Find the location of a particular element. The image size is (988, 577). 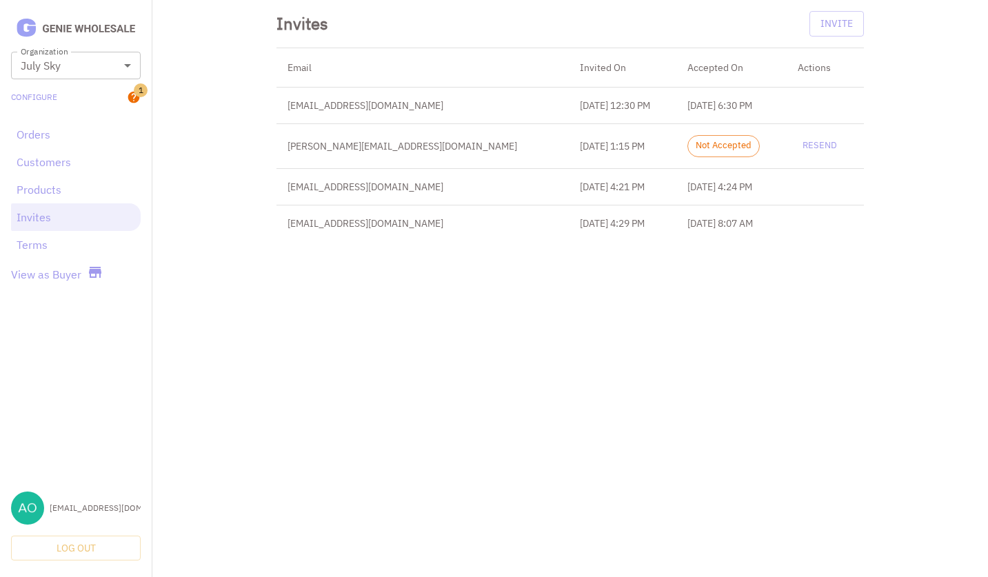

th: Accepted On is located at coordinates (731, 68).